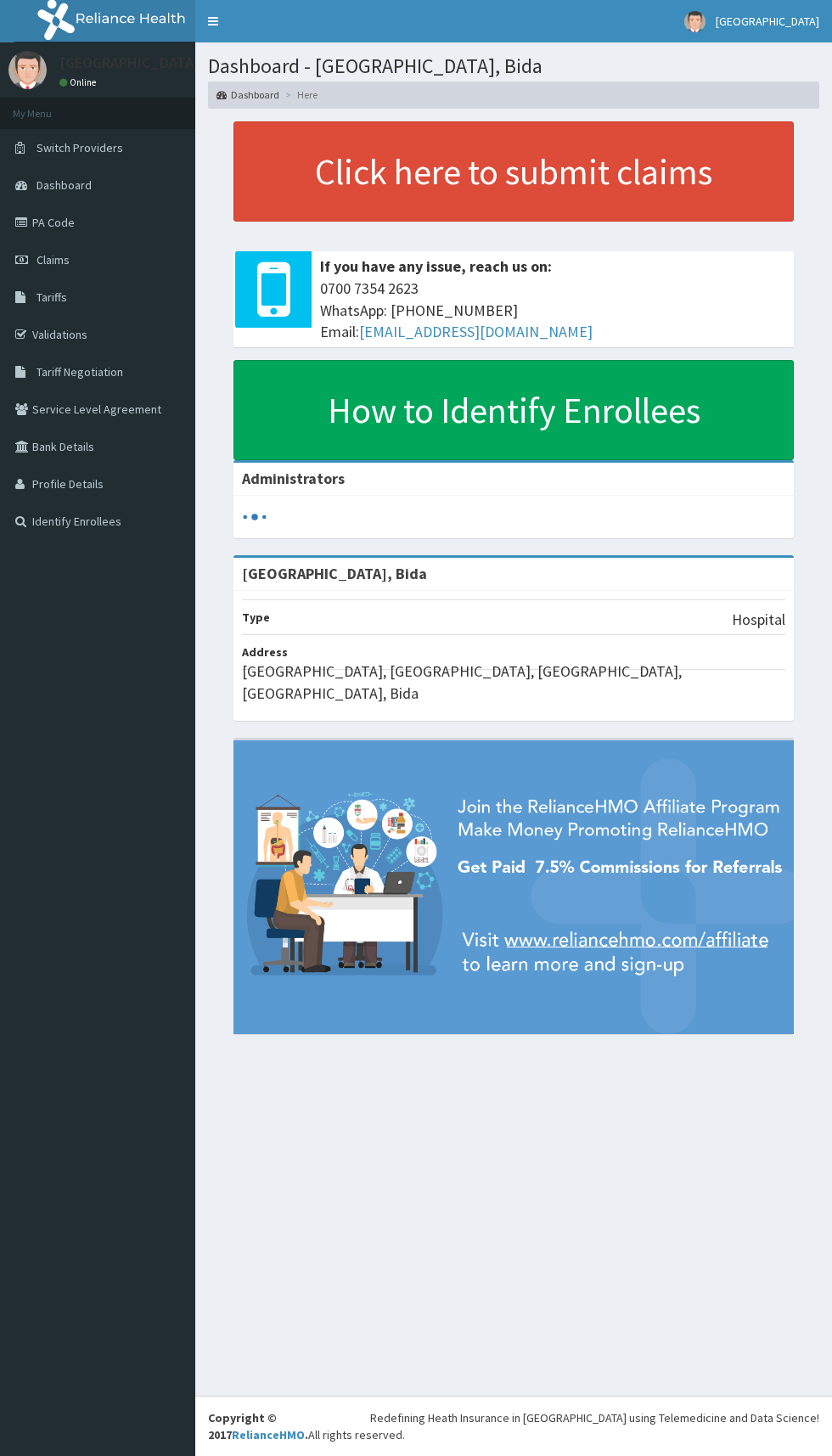 The image size is (832, 1456). Describe the element at coordinates (514, 1426) in the screenshot. I see `footer: All rights reserved.` at that location.